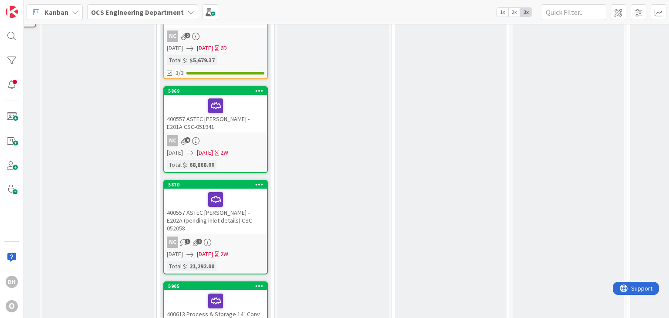 The height and width of the screenshot is (318, 669). Describe the element at coordinates (202, 266) in the screenshot. I see `div: 21,292.00` at that location.